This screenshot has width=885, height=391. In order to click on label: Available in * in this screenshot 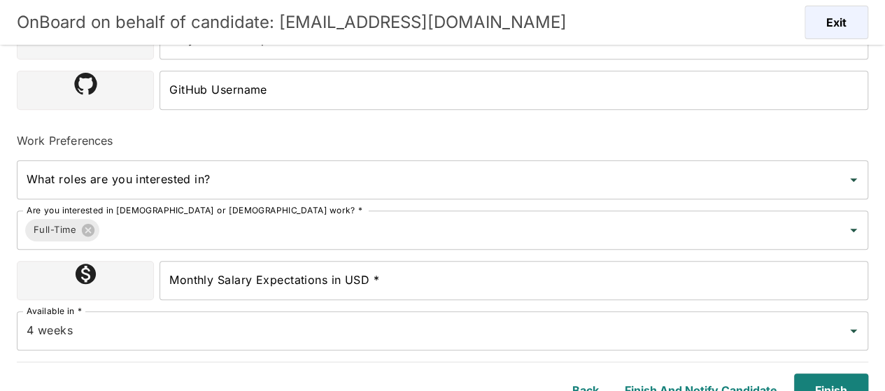, I will do `click(54, 311)`.